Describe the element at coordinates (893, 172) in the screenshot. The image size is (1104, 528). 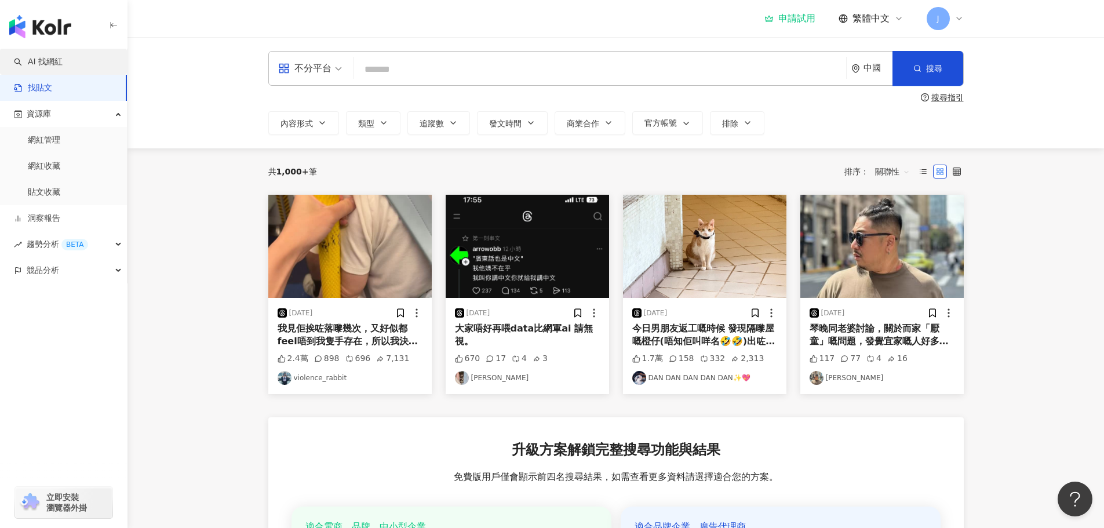
I see `span: 關聯性` at that location.